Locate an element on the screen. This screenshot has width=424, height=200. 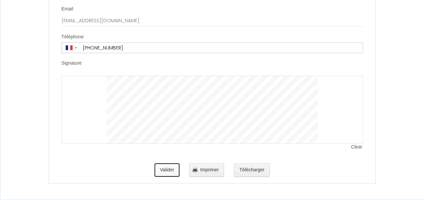
span: Clear is located at coordinates (357, 148).